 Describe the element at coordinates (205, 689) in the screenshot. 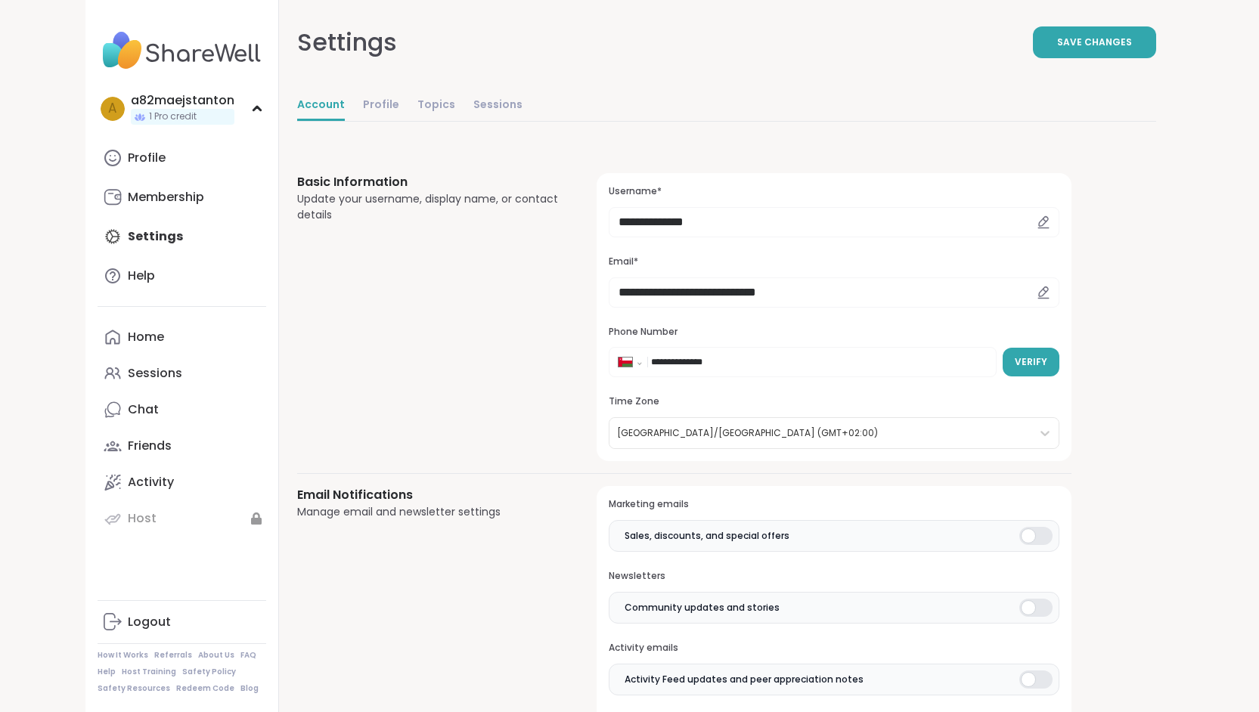

I see `a: Redeem Code` at that location.